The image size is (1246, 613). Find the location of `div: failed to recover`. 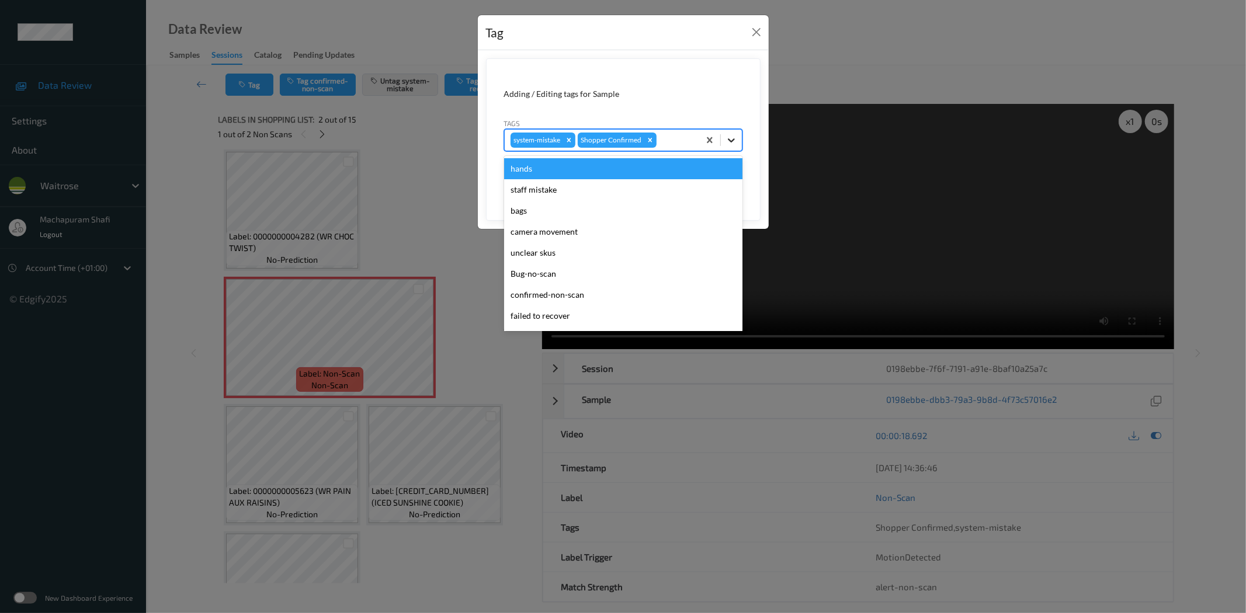

div: failed to recover is located at coordinates (623, 316).